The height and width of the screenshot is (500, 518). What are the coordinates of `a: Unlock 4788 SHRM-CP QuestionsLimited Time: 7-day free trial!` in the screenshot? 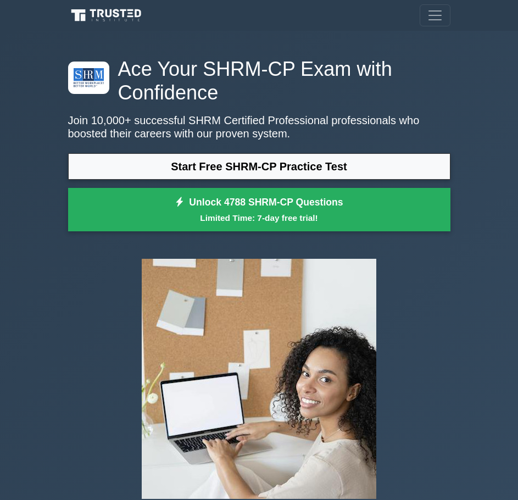 It's located at (259, 210).